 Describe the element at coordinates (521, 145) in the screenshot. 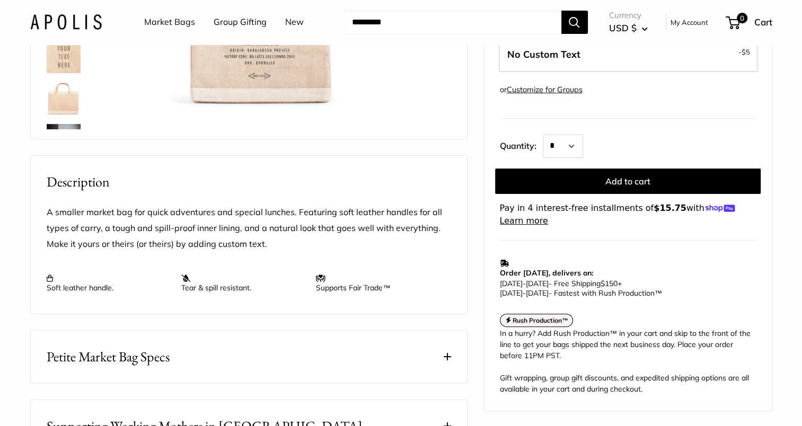

I see `label: Quantity:` at that location.